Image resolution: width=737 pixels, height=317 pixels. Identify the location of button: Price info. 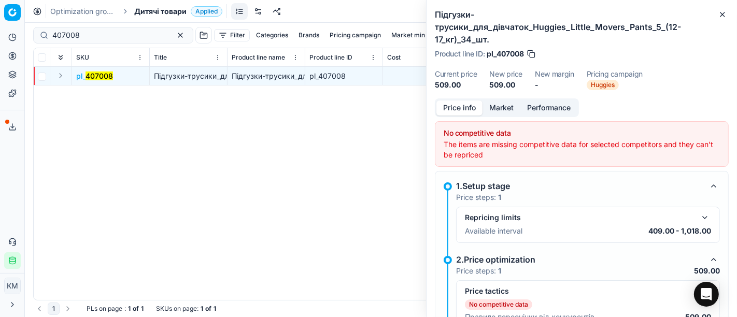
(459, 108).